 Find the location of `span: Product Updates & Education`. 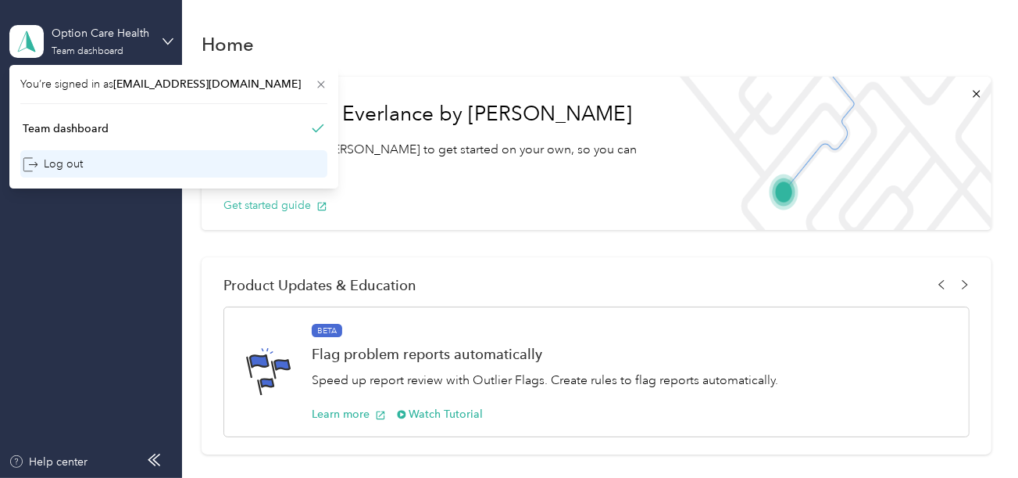

span: Product Updates & Education is located at coordinates (320, 285).